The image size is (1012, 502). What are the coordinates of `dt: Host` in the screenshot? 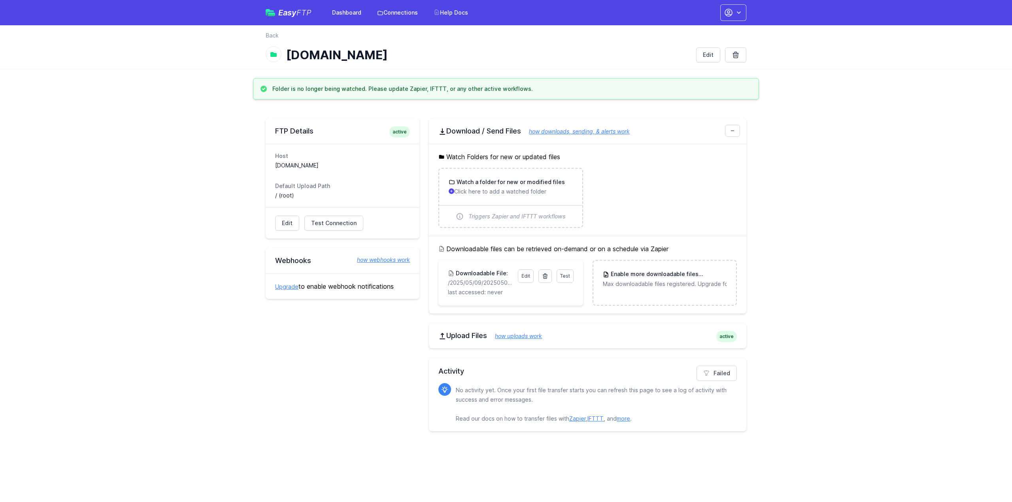 It's located at (342, 156).